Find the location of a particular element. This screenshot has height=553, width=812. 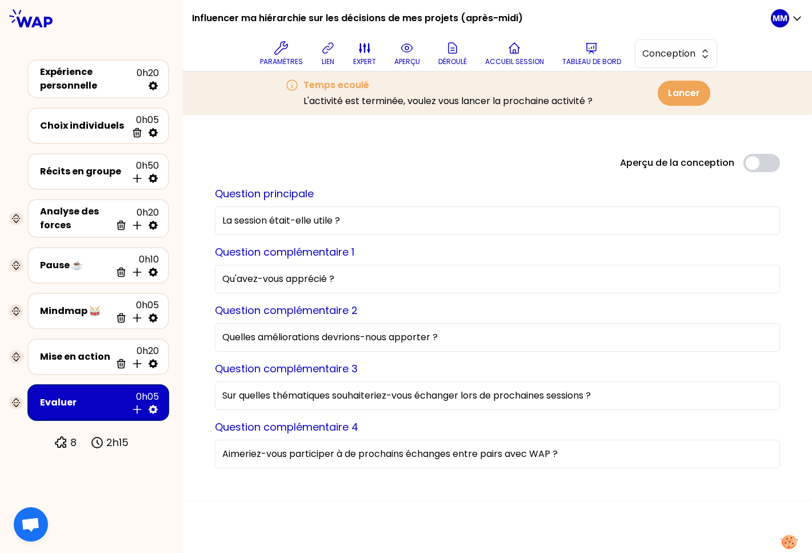

p: MM is located at coordinates (780, 18).